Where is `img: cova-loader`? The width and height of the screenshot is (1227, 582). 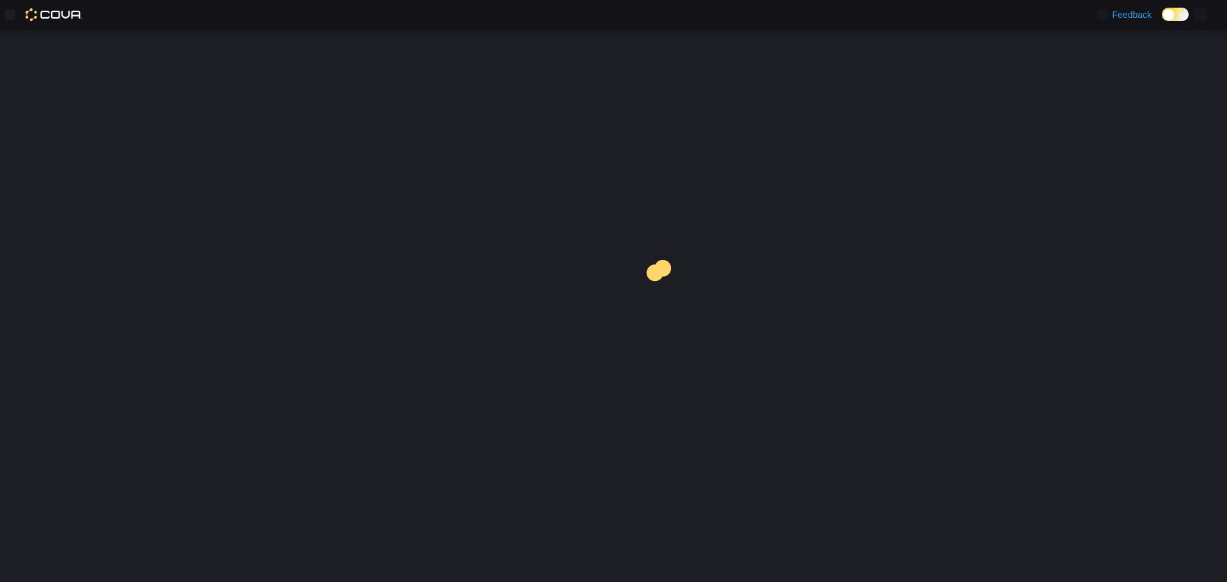
img: cova-loader is located at coordinates (662, 299).